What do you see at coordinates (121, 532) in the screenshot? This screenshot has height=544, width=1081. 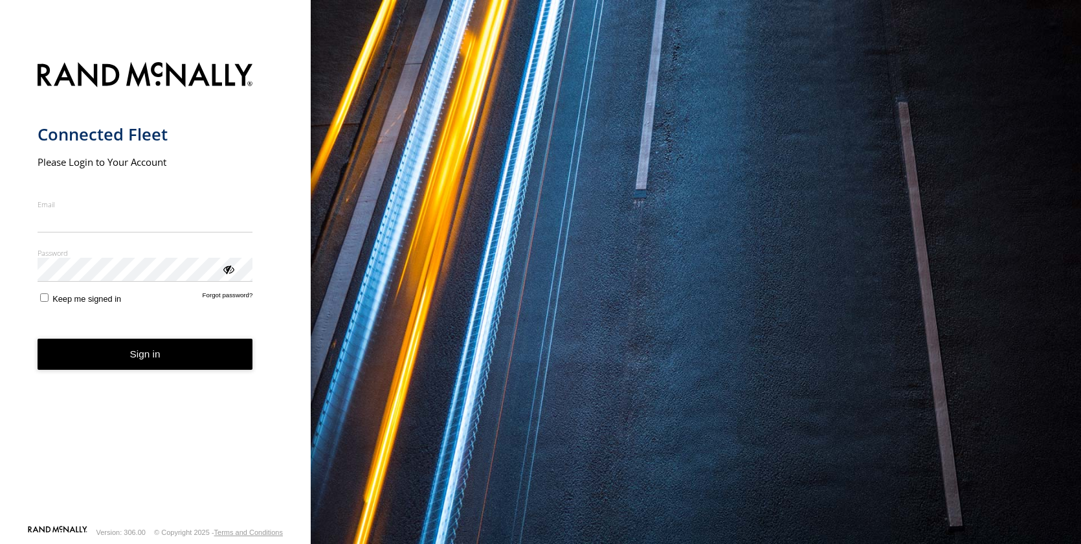 I see `div: Version: 306.00` at bounding box center [121, 532].